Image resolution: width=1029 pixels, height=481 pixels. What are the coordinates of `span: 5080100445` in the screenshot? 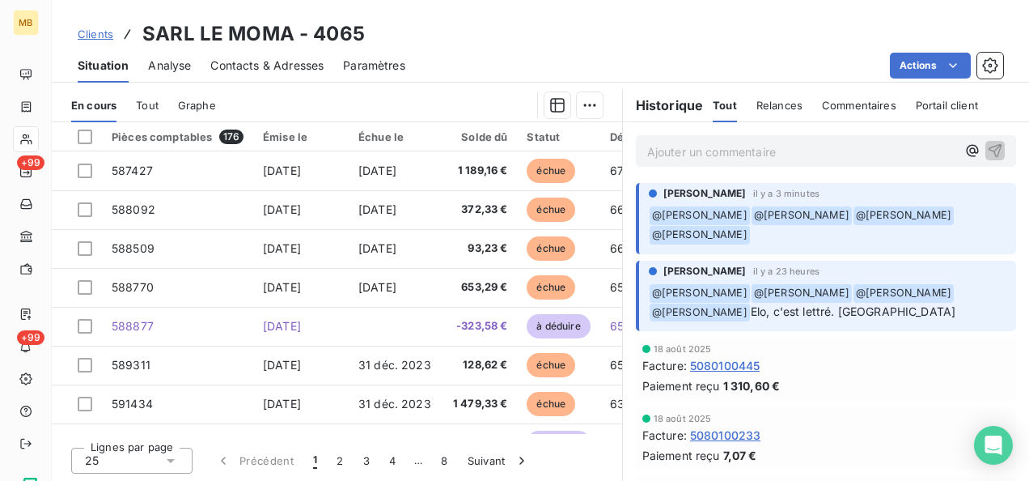 It's located at (725, 365).